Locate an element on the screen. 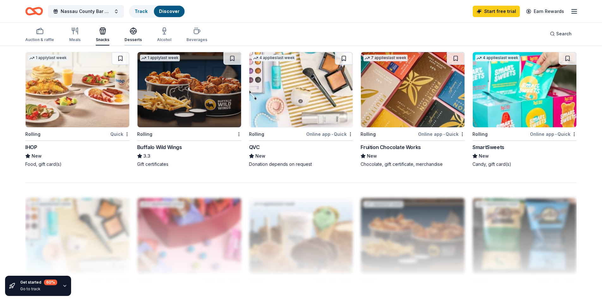 The height and width of the screenshot is (301, 602). button: Auction & raffle is located at coordinates (39, 35).